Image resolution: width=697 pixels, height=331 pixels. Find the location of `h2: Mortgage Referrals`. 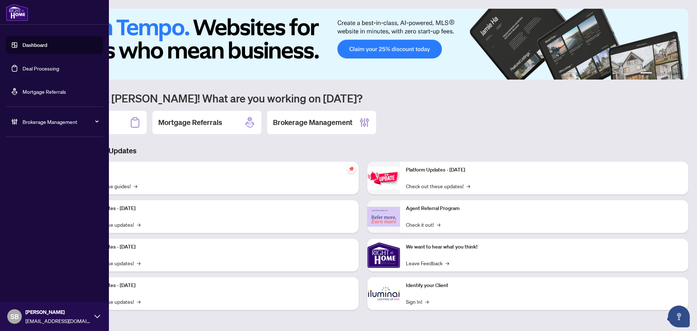

h2: Mortgage Referrals is located at coordinates (190, 122).